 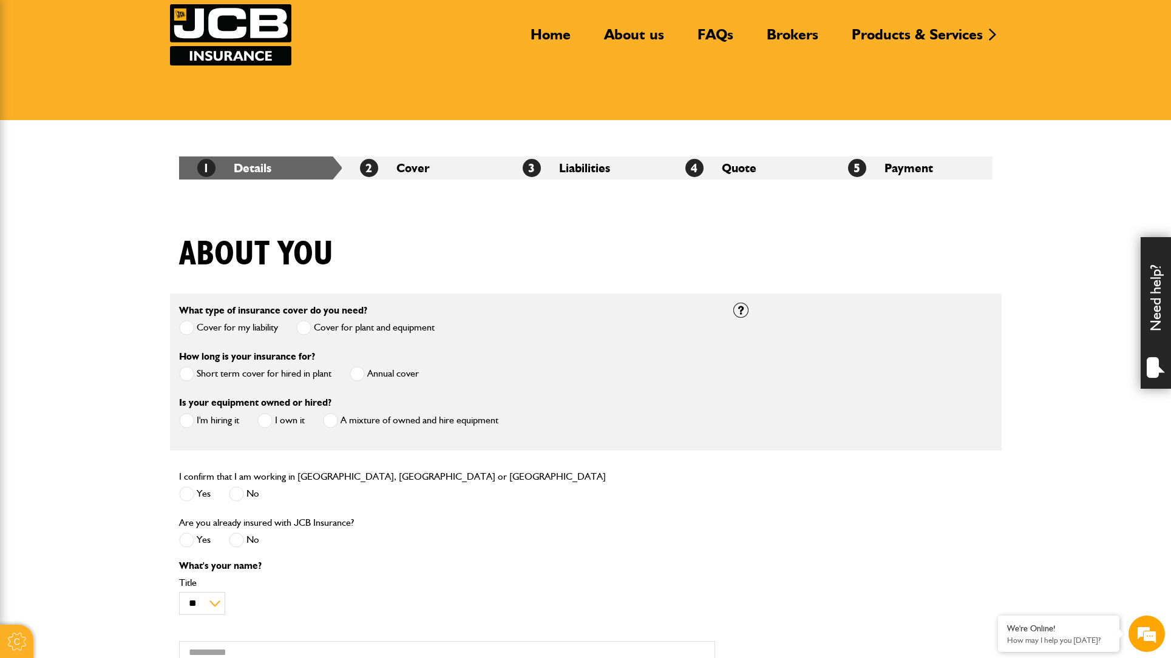 What do you see at coordinates (1155, 313) in the screenshot?
I see `div: Need help?` at bounding box center [1155, 313].